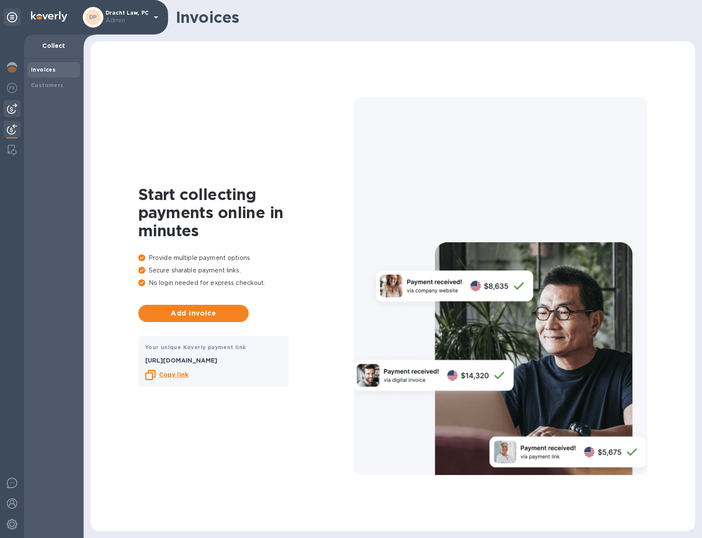 Image resolution: width=702 pixels, height=538 pixels. I want to click on p: Admin, so click(127, 20).